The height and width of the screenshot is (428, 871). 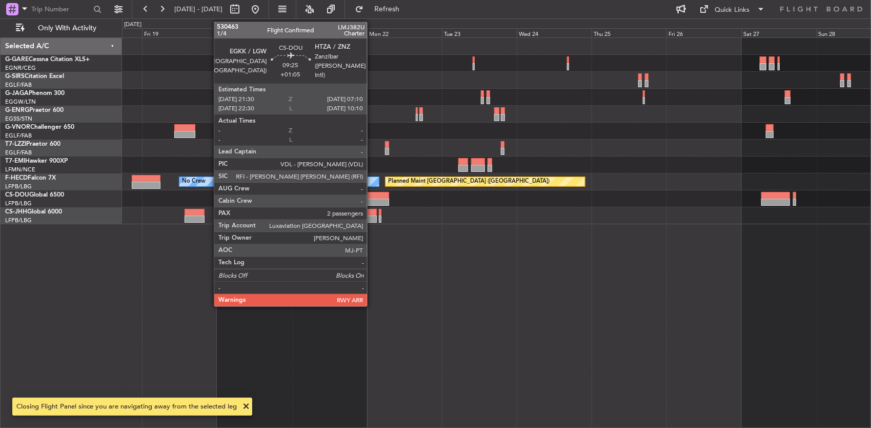 What do you see at coordinates (779, 33) in the screenshot?
I see `div: Sat 27` at bounding box center [779, 33].